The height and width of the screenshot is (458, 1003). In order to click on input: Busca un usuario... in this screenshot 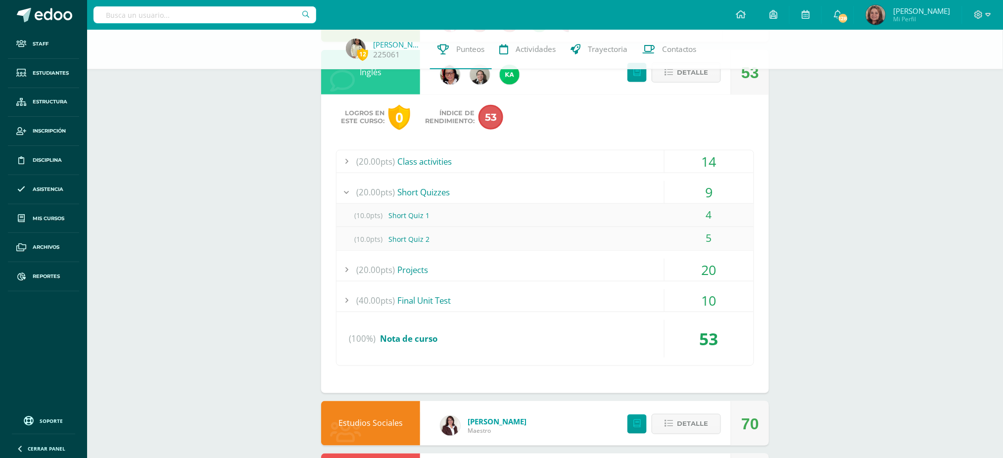, I will do `click(205, 15)`.